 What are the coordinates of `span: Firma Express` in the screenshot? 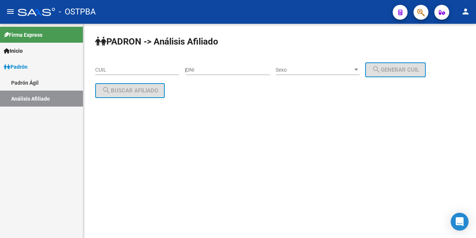 It's located at (23, 35).